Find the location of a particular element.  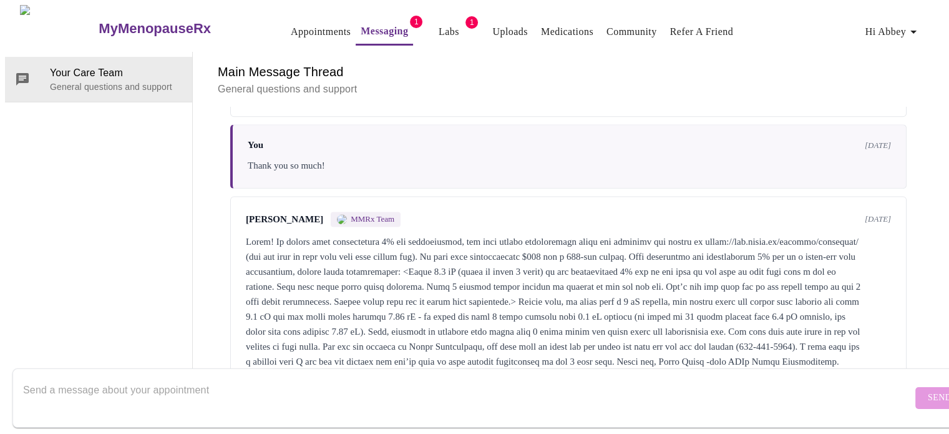

h6: Main Message Thread is located at coordinates (569, 72).